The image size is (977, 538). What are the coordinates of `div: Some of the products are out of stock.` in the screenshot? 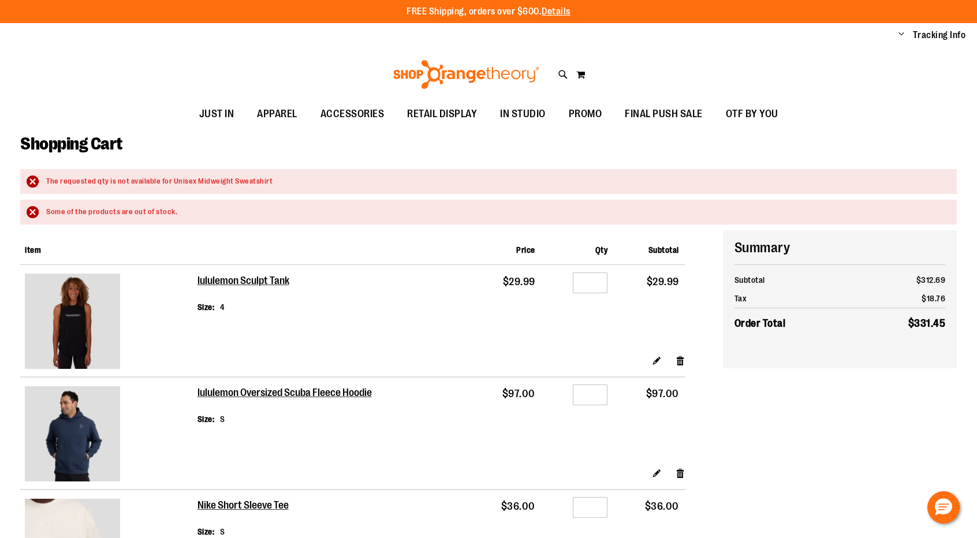 It's located at (496, 212).